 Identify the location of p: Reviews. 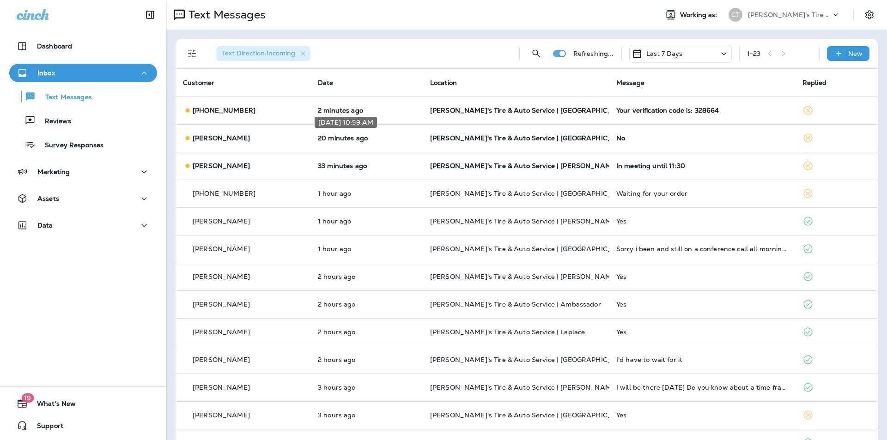
(53, 121).